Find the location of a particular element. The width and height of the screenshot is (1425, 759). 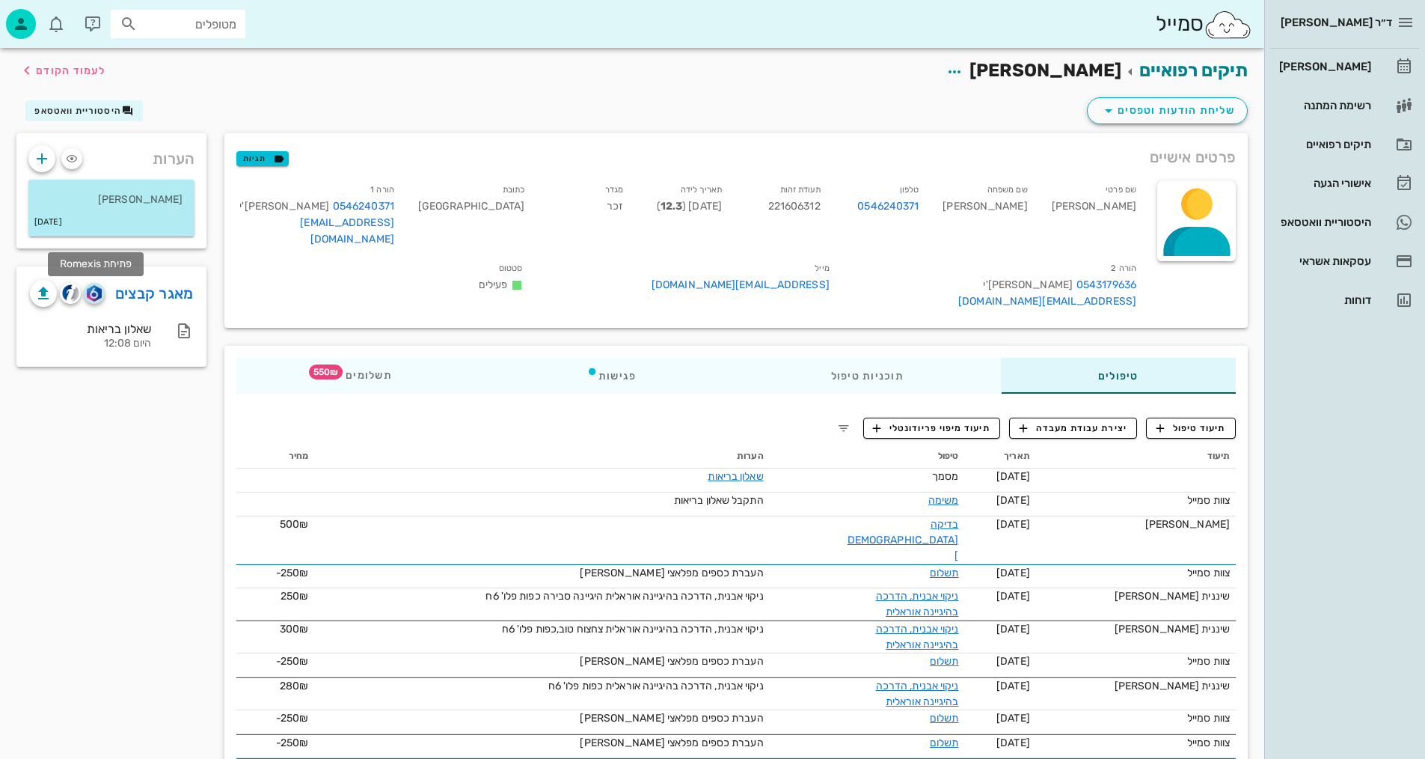

a: דוחות is located at coordinates (1344, 300).